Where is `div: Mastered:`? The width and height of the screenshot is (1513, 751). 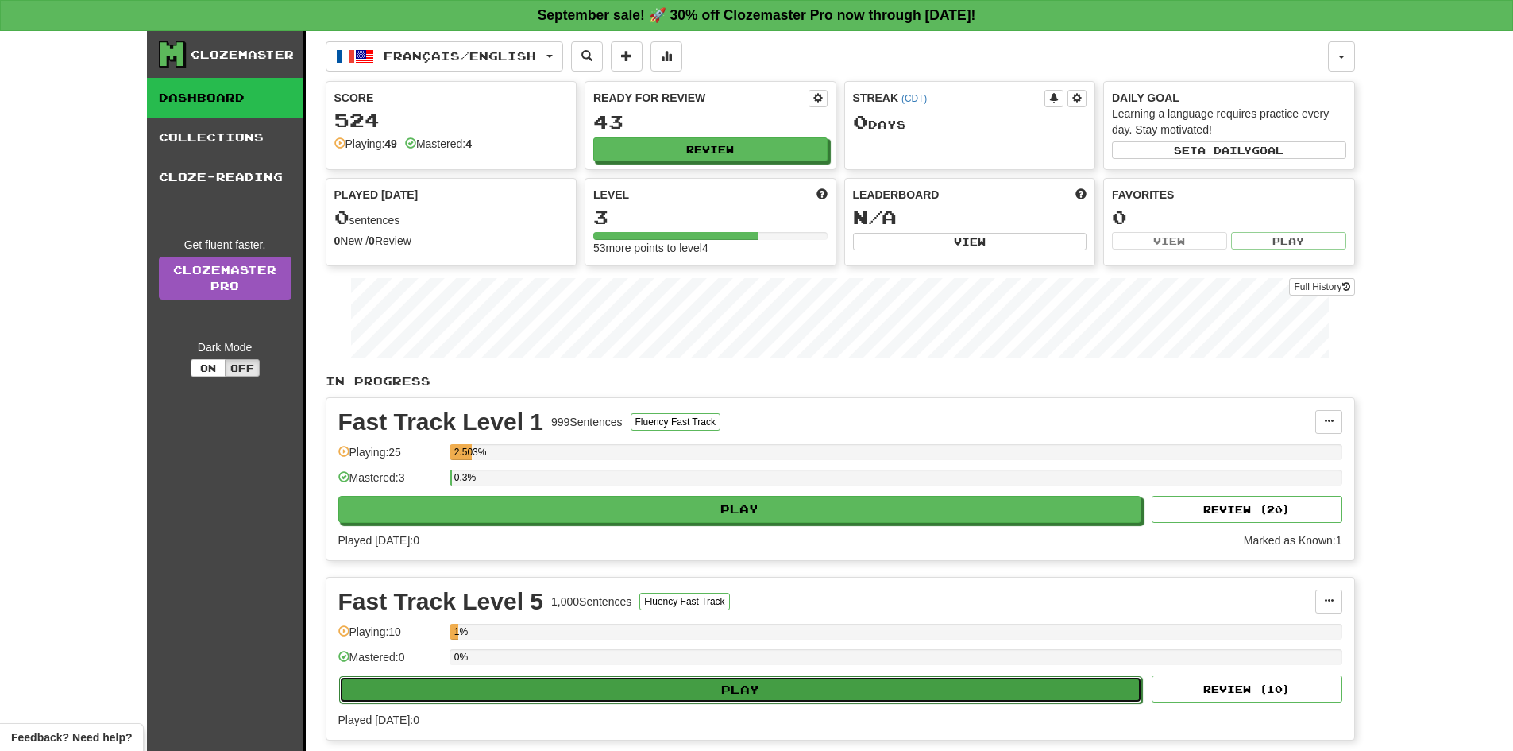 div: Mastered: is located at coordinates (438, 144).